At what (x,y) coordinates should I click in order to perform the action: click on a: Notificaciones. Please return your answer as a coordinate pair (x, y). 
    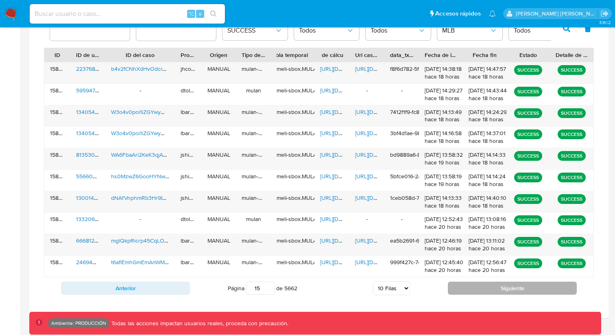
    Looking at the image, I should click on (492, 13).